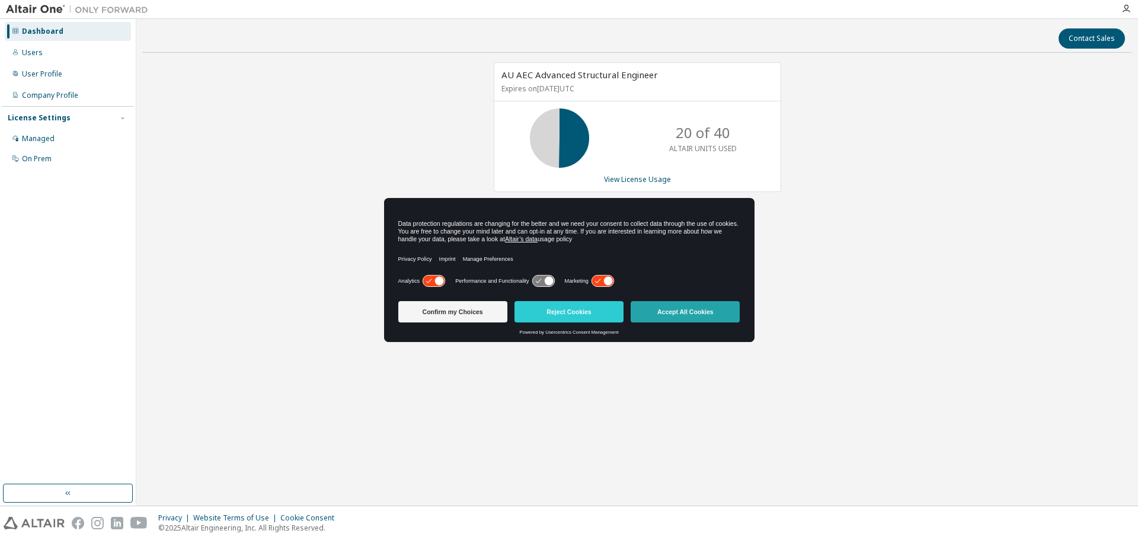 This screenshot has width=1138, height=540. Describe the element at coordinates (42, 74) in the screenshot. I see `div: User Profile` at that location.